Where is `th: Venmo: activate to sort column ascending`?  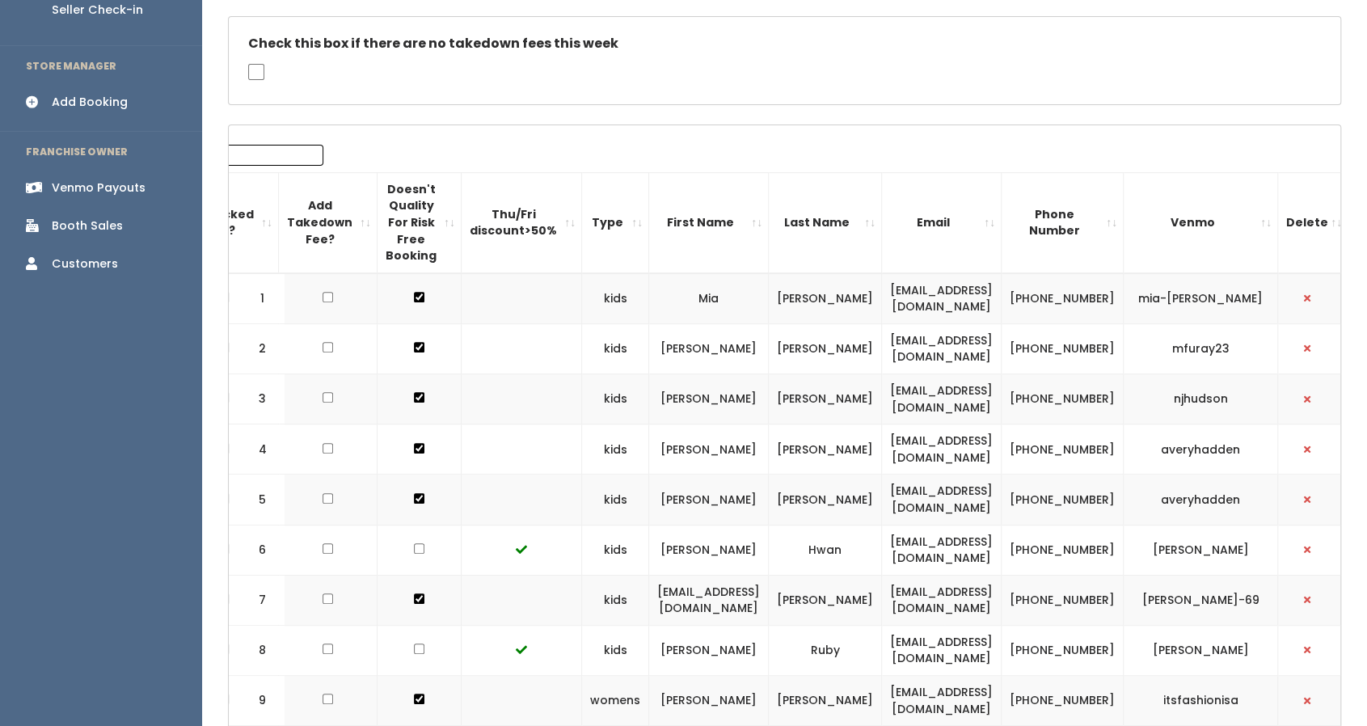
th: Venmo: activate to sort column ascending is located at coordinates (1201, 222).